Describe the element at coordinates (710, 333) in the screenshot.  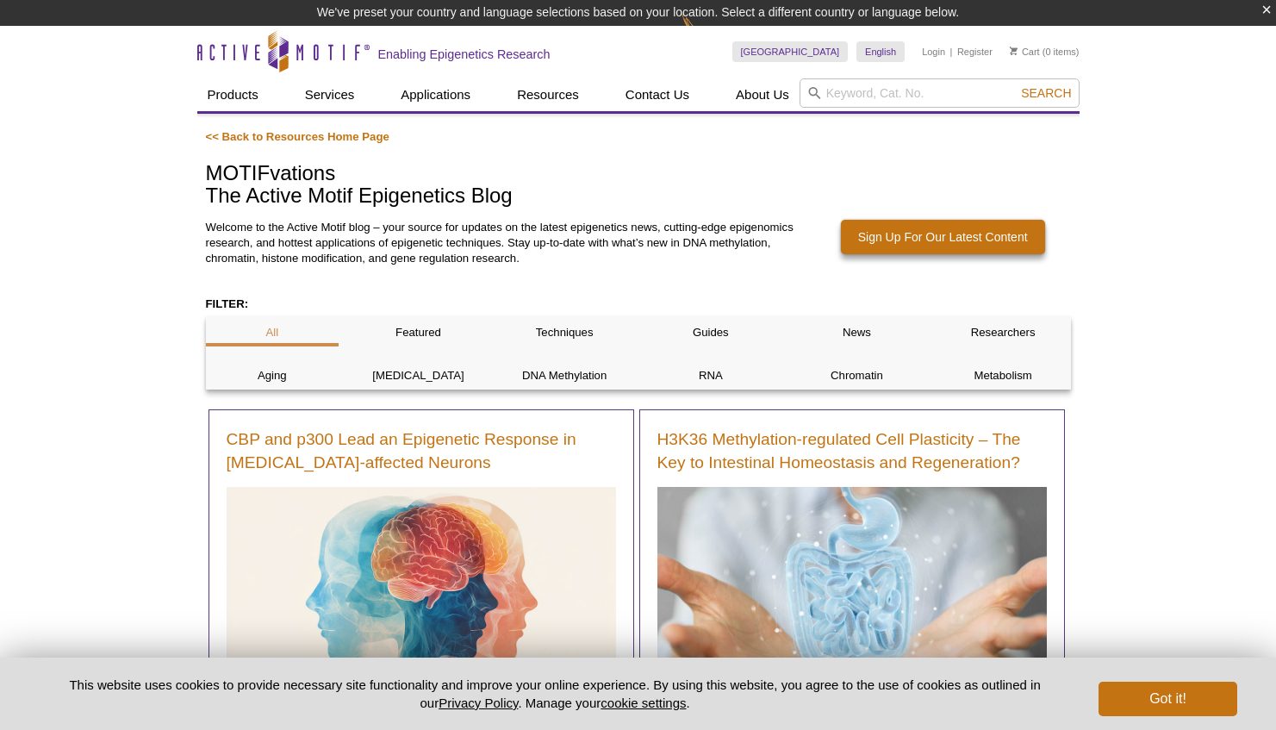
I see `p: Guides` at that location.